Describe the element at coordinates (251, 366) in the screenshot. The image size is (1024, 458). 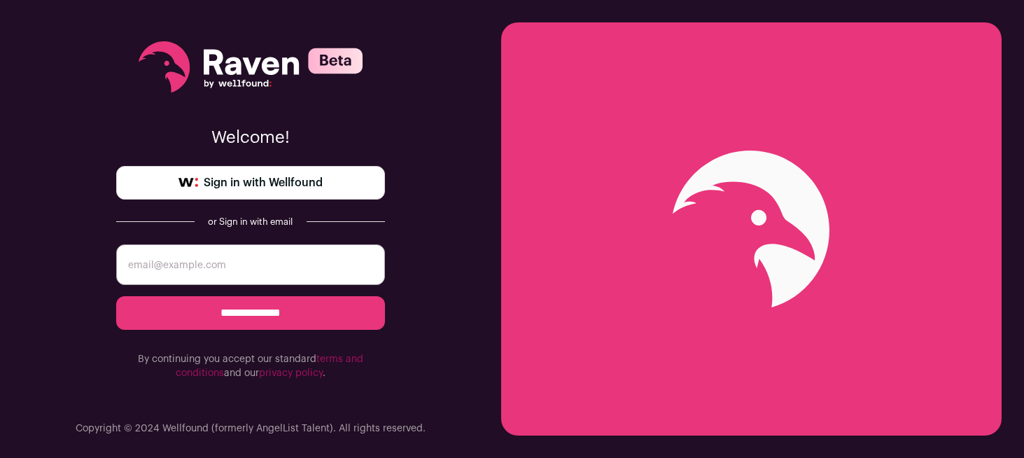
I see `p: By continuing you accept our standard and our .` at that location.